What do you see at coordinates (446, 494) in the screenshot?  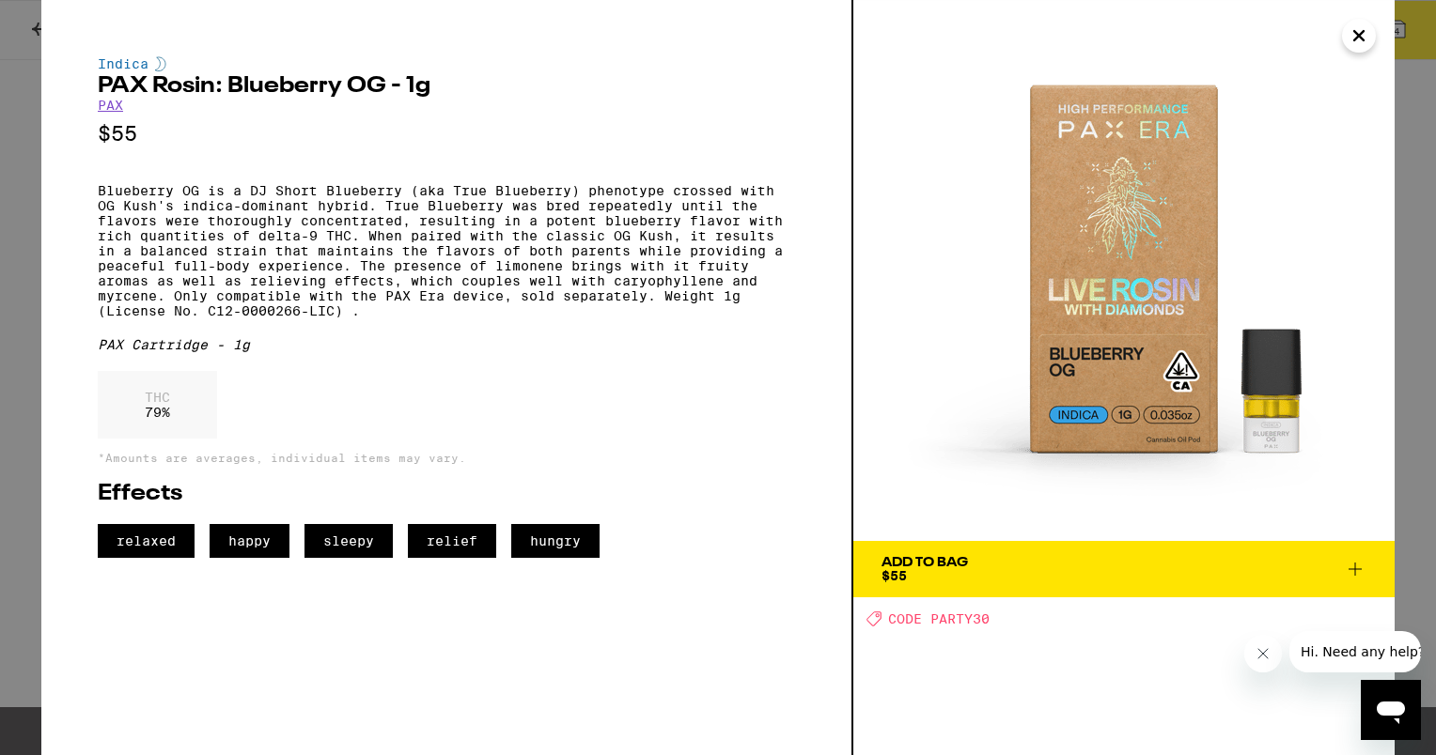 I see `h2: Effects` at bounding box center [446, 494].